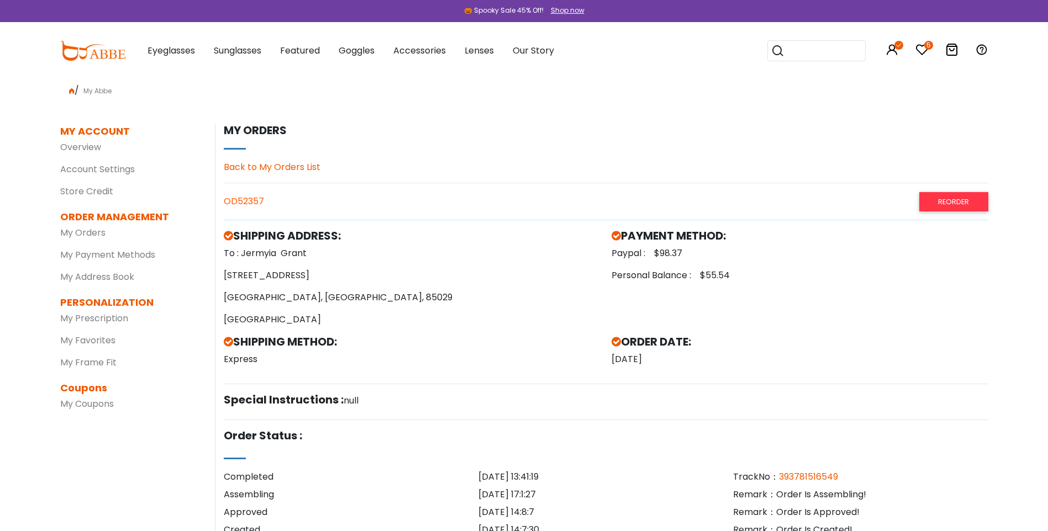 This screenshot has height=531, width=1048. Describe the element at coordinates (263, 436) in the screenshot. I see `h5: Order Status :` at that location.